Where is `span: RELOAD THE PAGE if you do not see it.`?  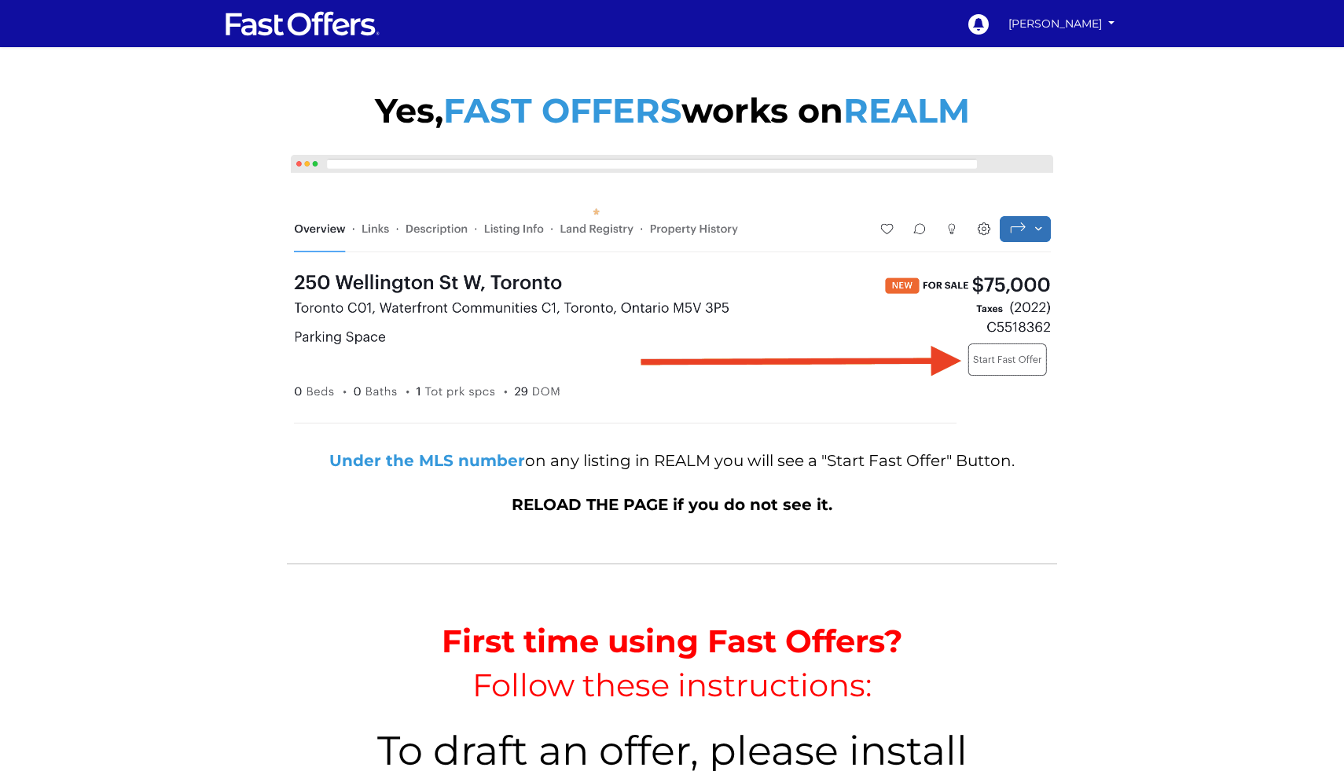
span: RELOAD THE PAGE if you do not see it. is located at coordinates (672, 505).